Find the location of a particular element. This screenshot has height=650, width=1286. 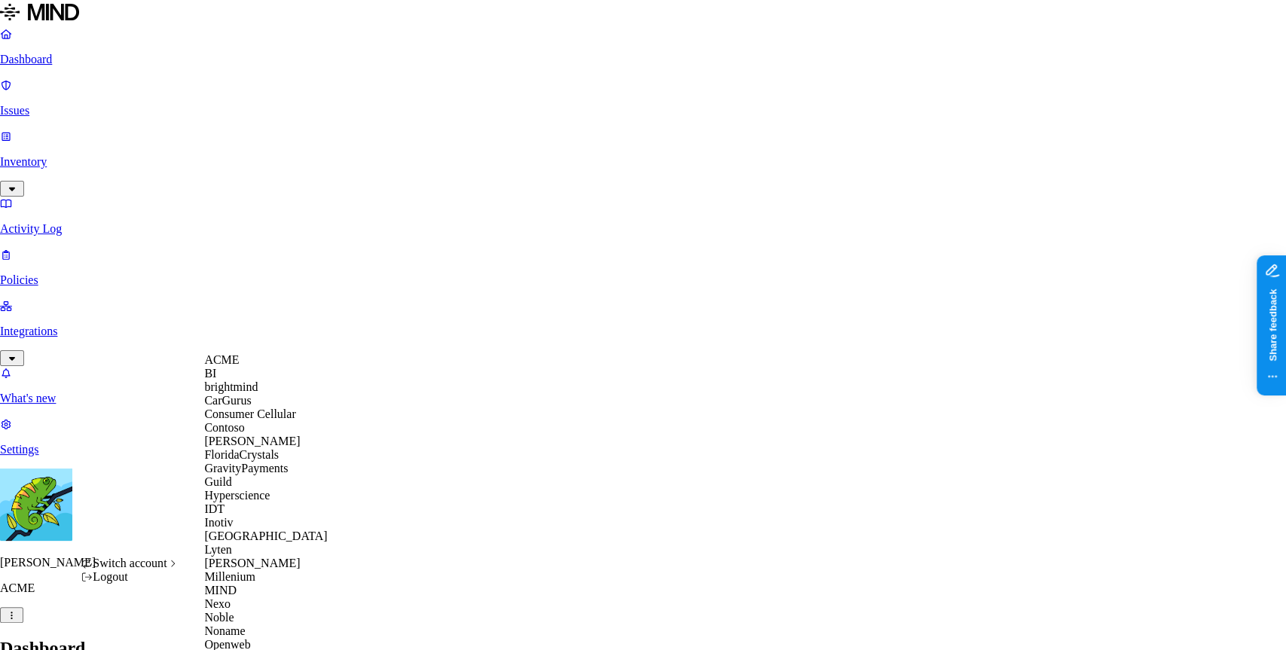

span: Lyten is located at coordinates (218, 549).